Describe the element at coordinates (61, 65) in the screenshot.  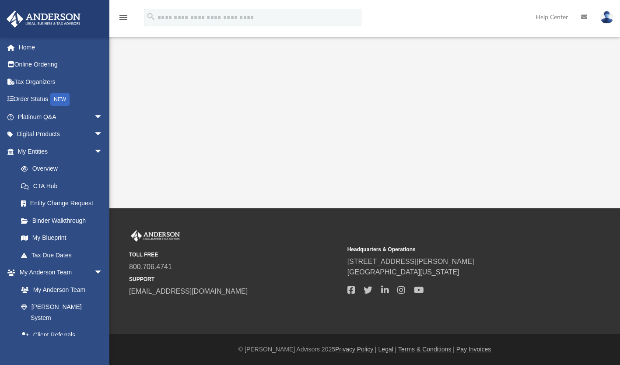
I see `a: Online Ordering` at that location.